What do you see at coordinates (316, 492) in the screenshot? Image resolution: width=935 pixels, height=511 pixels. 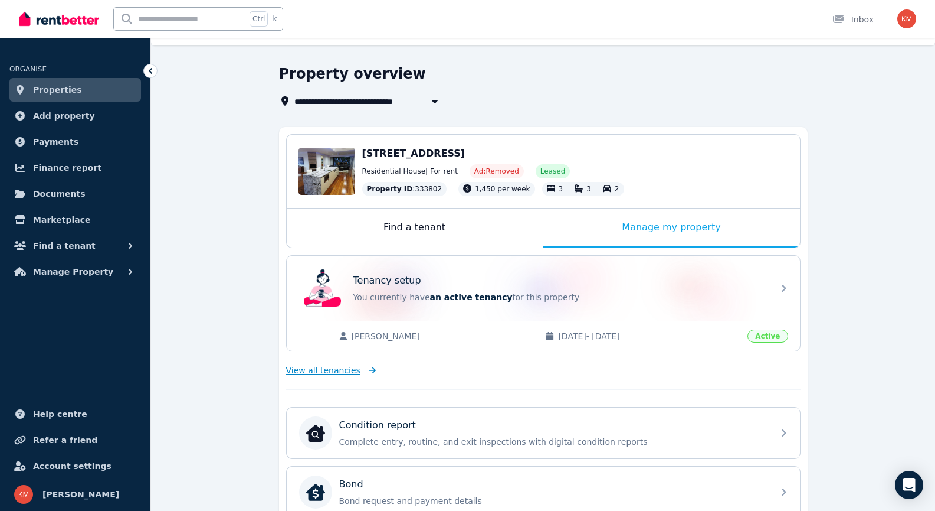 I see `img: Bond` at bounding box center [316, 492].